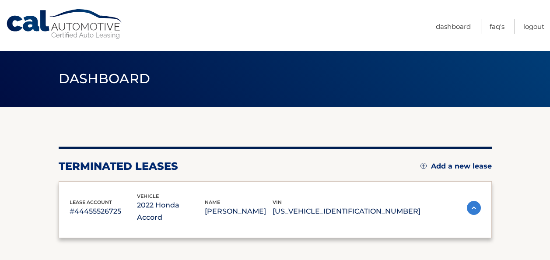 The height and width of the screenshot is (260, 550). Describe the element at coordinates (424, 166) in the screenshot. I see `img: add.svg` at that location.